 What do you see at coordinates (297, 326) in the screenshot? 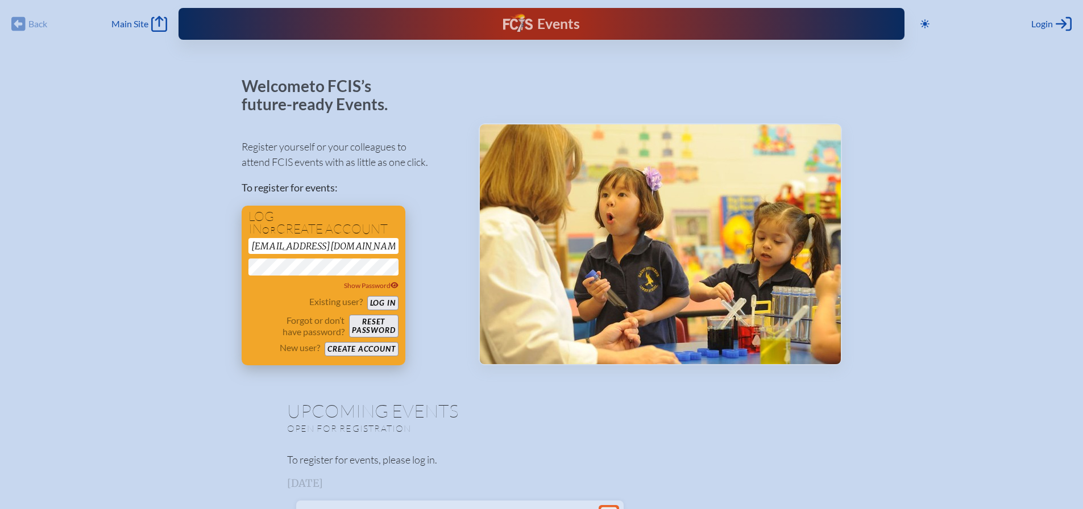
I see `p: Forgot or don’t have password?` at bounding box center [297, 326].